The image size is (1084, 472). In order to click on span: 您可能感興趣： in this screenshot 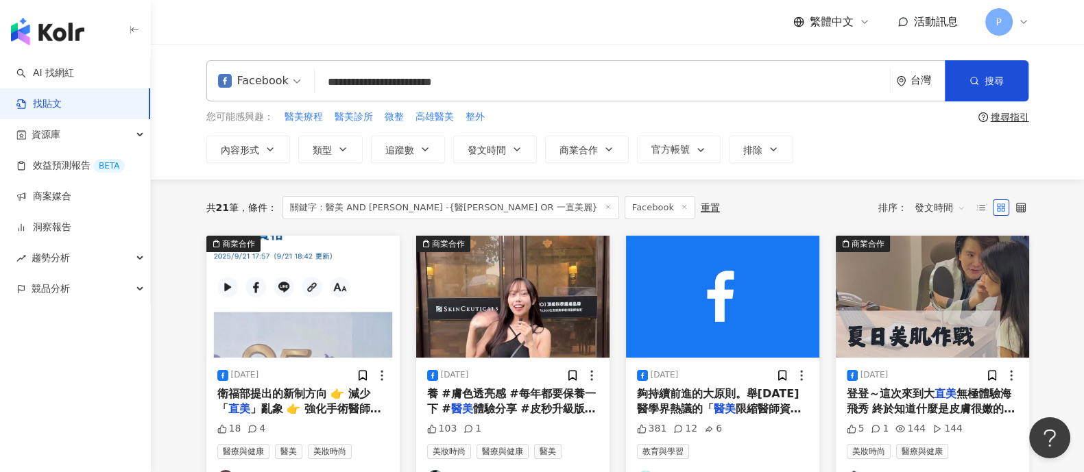, I will do `click(240, 117)`.